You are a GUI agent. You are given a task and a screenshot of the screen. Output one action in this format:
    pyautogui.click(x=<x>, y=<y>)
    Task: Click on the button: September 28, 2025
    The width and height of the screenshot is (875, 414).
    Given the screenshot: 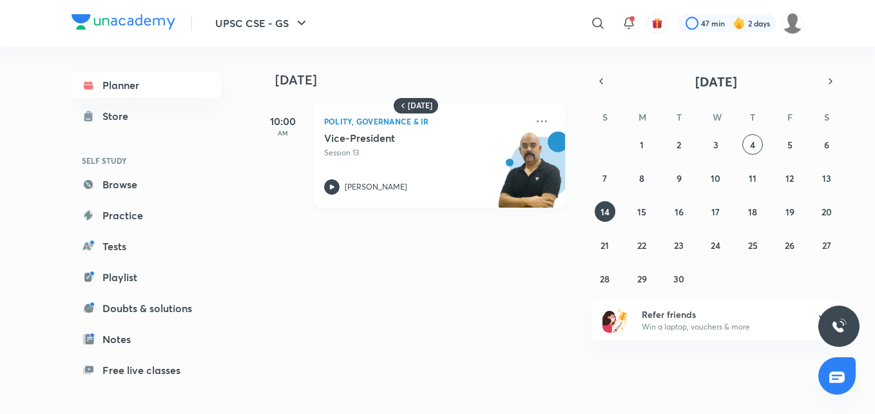 What is the action you would take?
    pyautogui.click(x=605, y=278)
    